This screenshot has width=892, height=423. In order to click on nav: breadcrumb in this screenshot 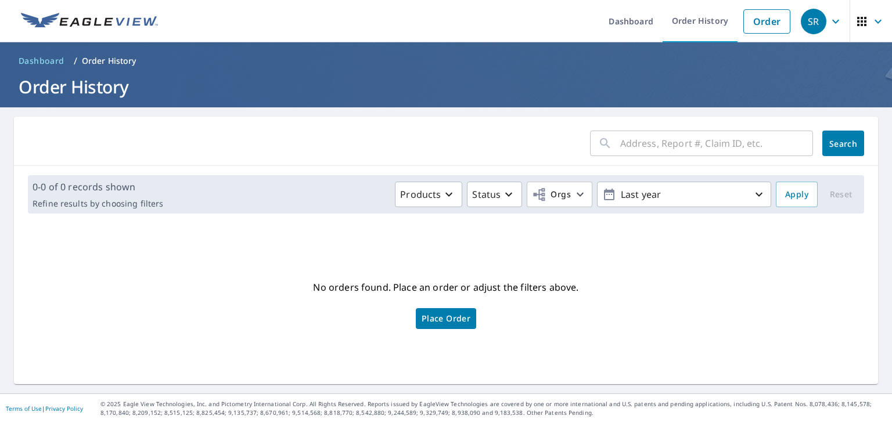, I will do `click(446, 61)`.